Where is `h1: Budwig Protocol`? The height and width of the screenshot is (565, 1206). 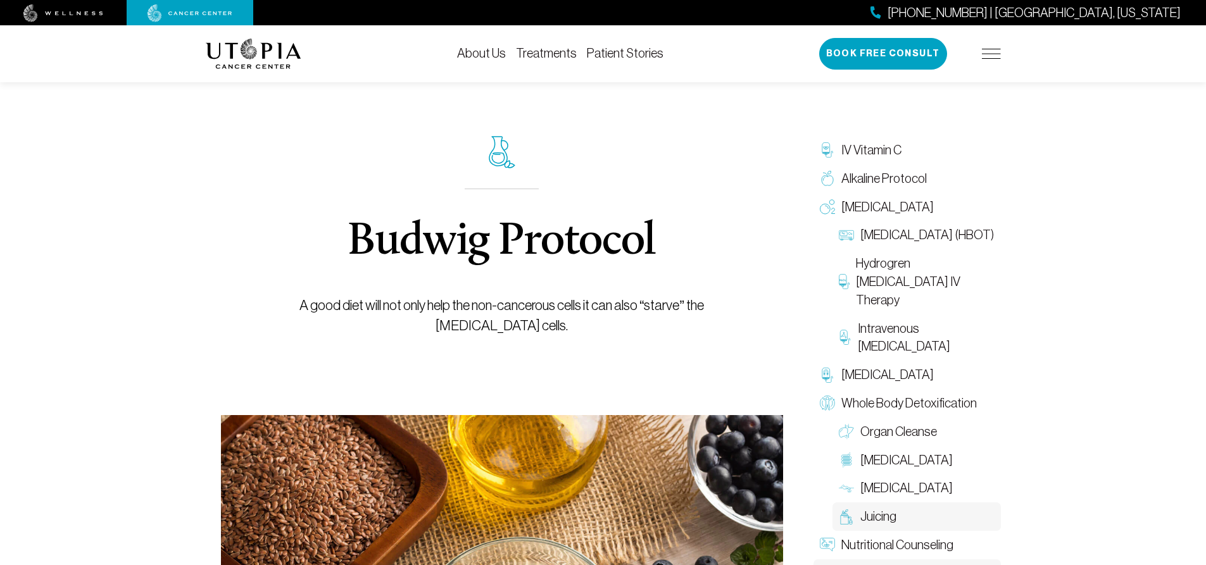
h1: Budwig Protocol is located at coordinates (502, 243).